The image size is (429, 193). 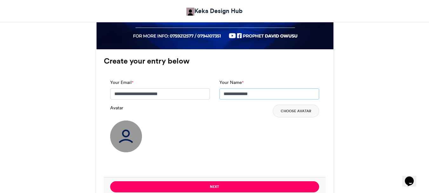 I want to click on h3: Create your entry below, so click(x=214, y=61).